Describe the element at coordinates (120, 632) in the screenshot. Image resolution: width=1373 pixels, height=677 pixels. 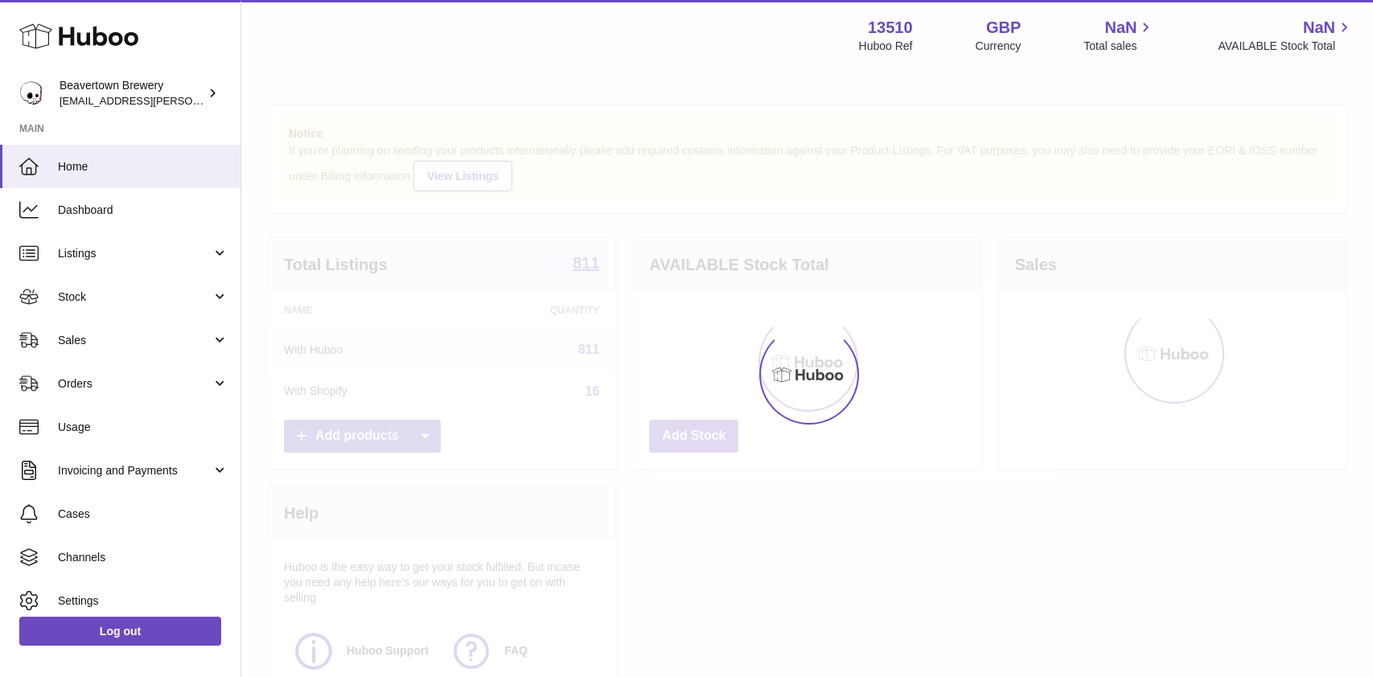
I see `a: Log out` at that location.